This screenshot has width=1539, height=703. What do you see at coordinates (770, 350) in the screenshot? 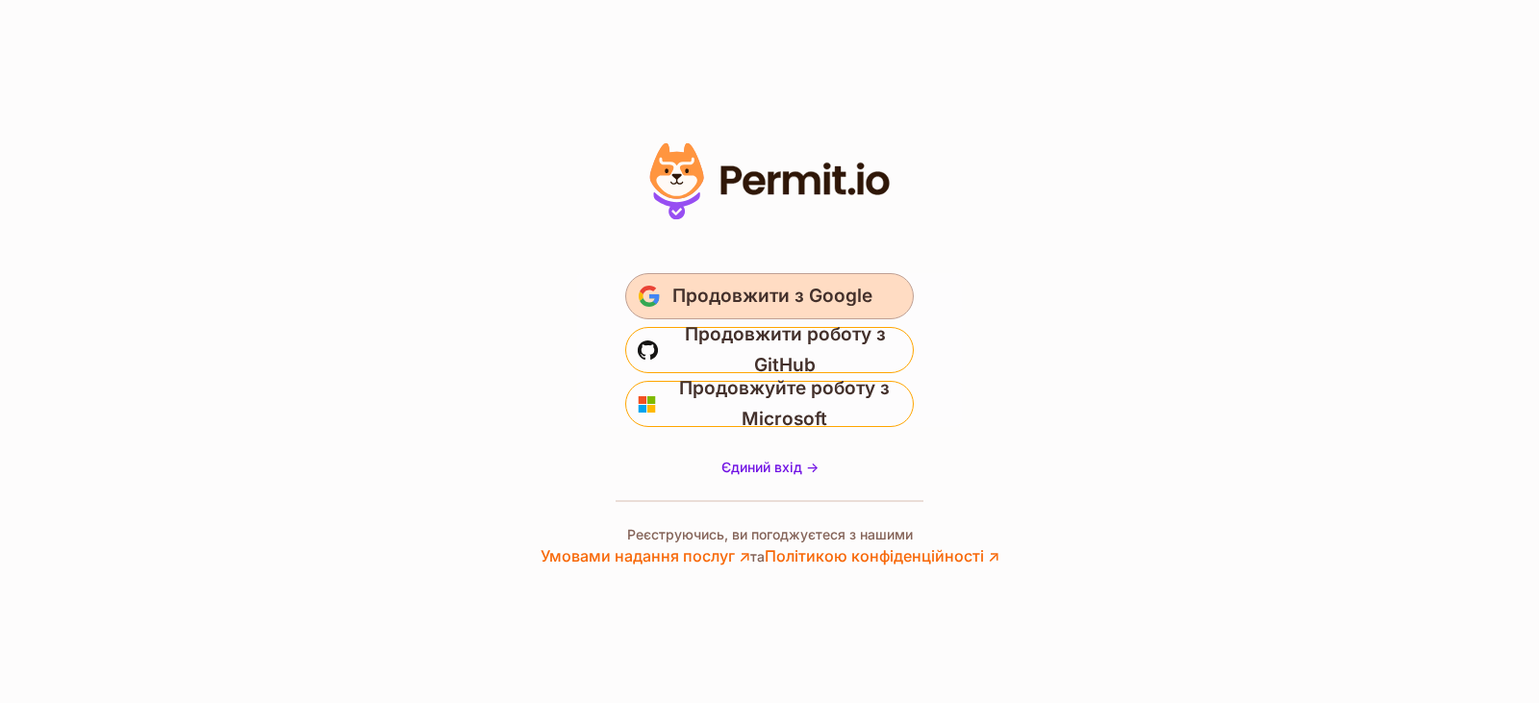
I see `button: Продовжити роботу з GitHub` at bounding box center [770, 350].